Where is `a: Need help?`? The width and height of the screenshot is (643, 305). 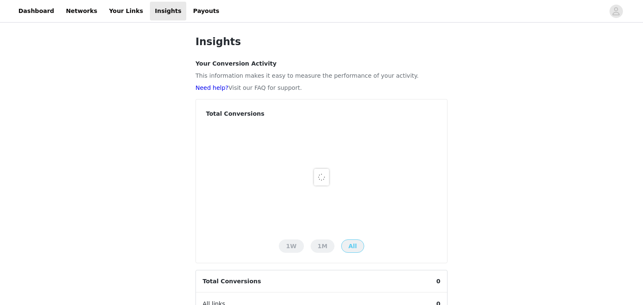
a: Need help? is located at coordinates (212, 88).